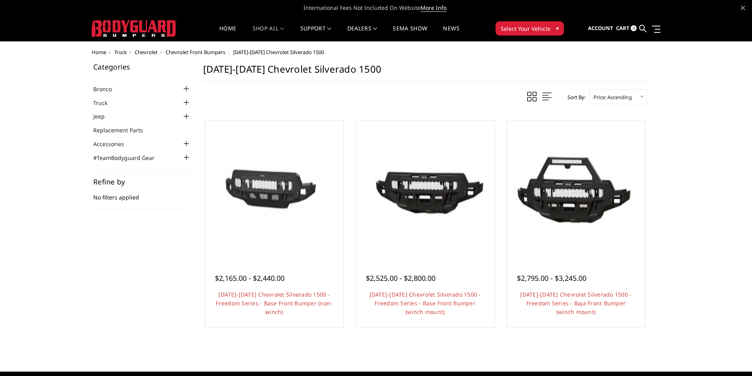 Image resolution: width=752 pixels, height=376 pixels. I want to click on a: Chevrolet Front Bumpers, so click(195, 52).